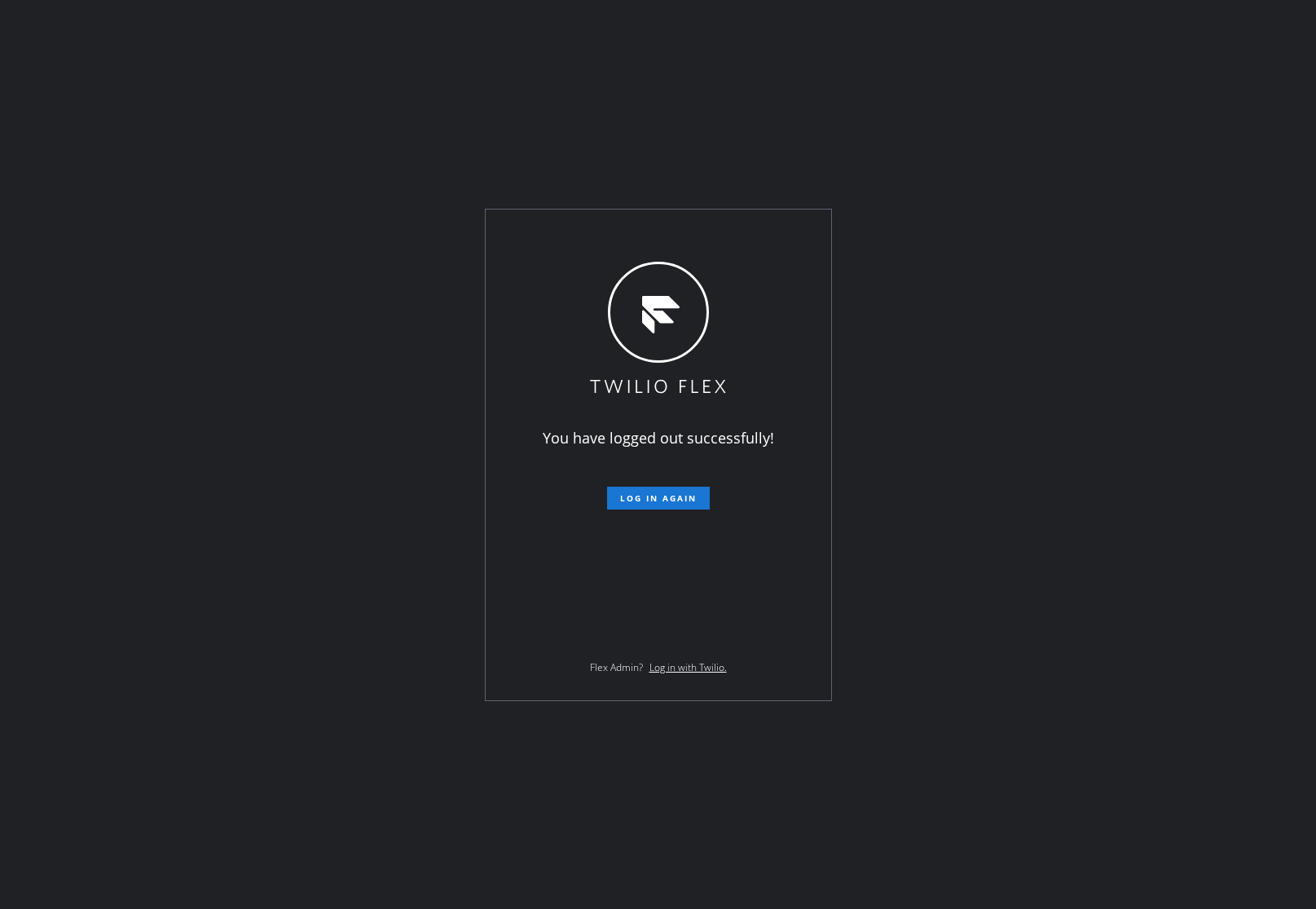 The image size is (1316, 909). What do you see at coordinates (688, 667) in the screenshot?
I see `a: Log in with Twilio.` at bounding box center [688, 667].